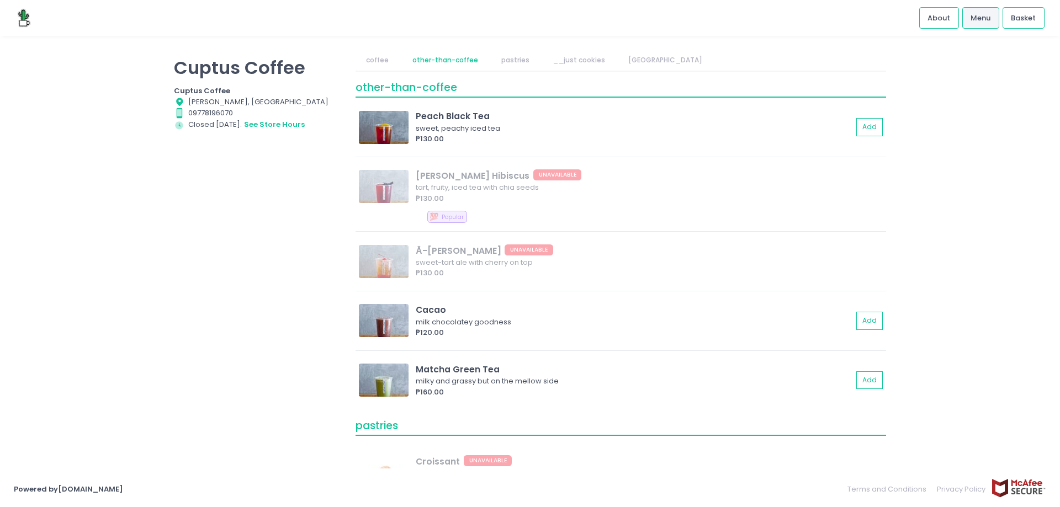 The width and height of the screenshot is (1060, 507). Describe the element at coordinates (384, 321) in the screenshot. I see `img: Cacao` at that location.